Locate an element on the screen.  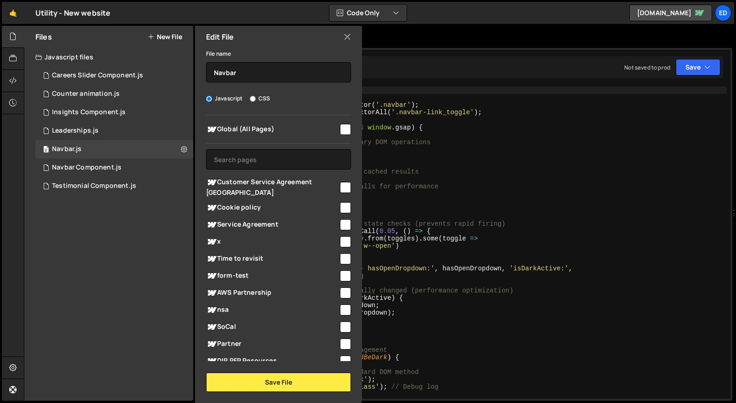
div: 16434/44513.js is located at coordinates (114, 112).